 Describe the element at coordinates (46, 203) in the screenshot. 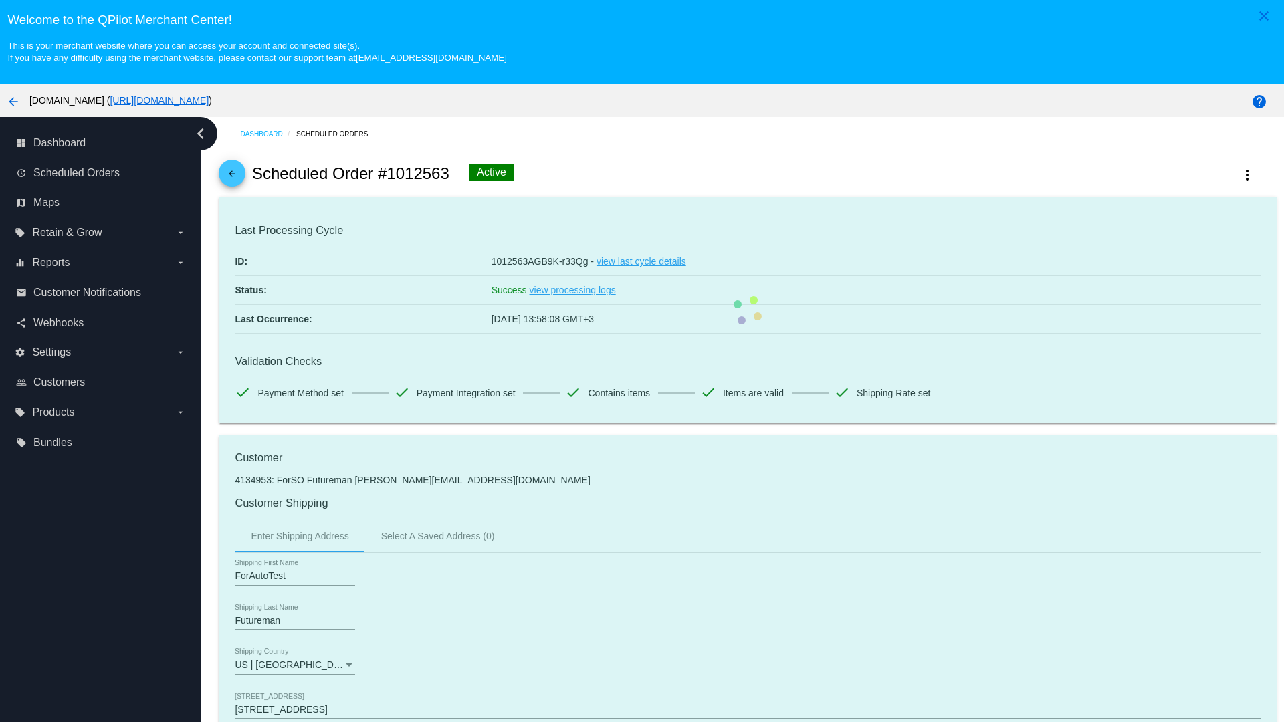

I see `span: Maps` at that location.